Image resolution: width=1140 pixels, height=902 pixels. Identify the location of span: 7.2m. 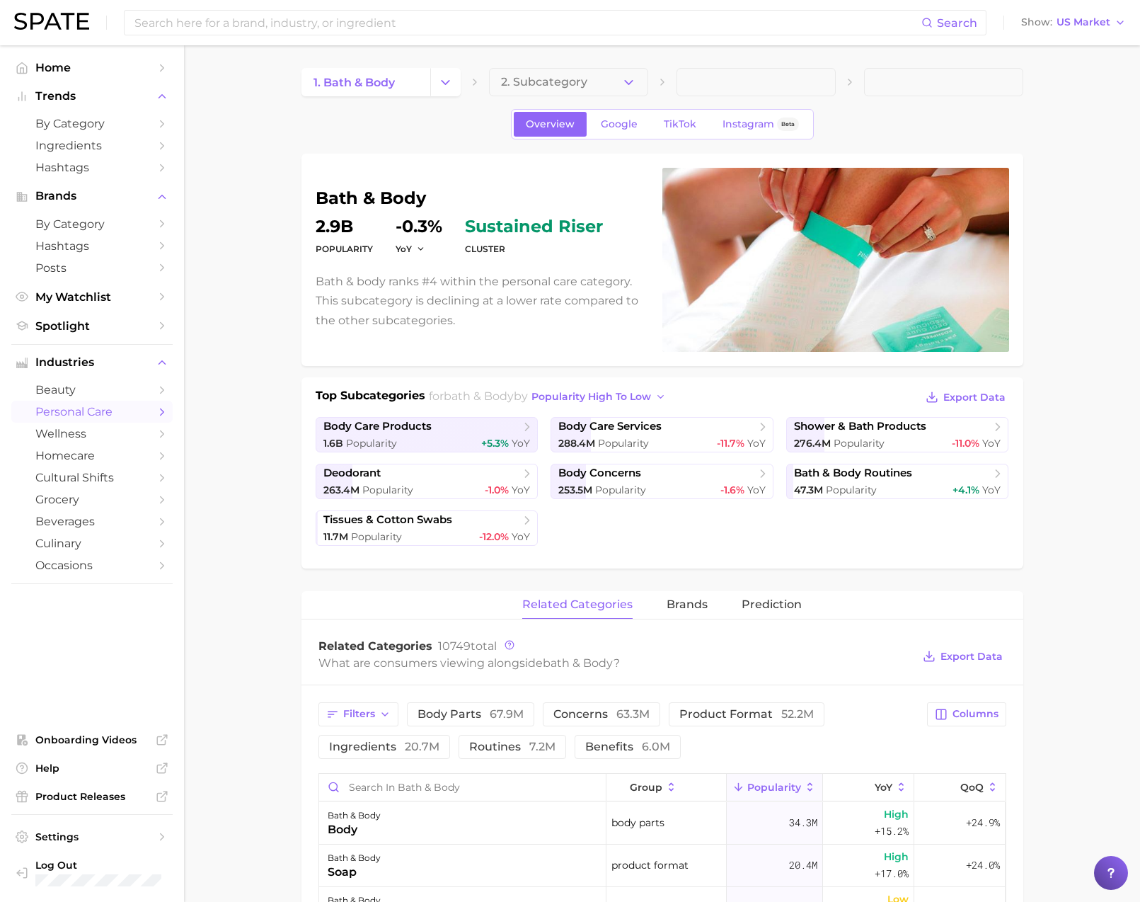
(542, 746).